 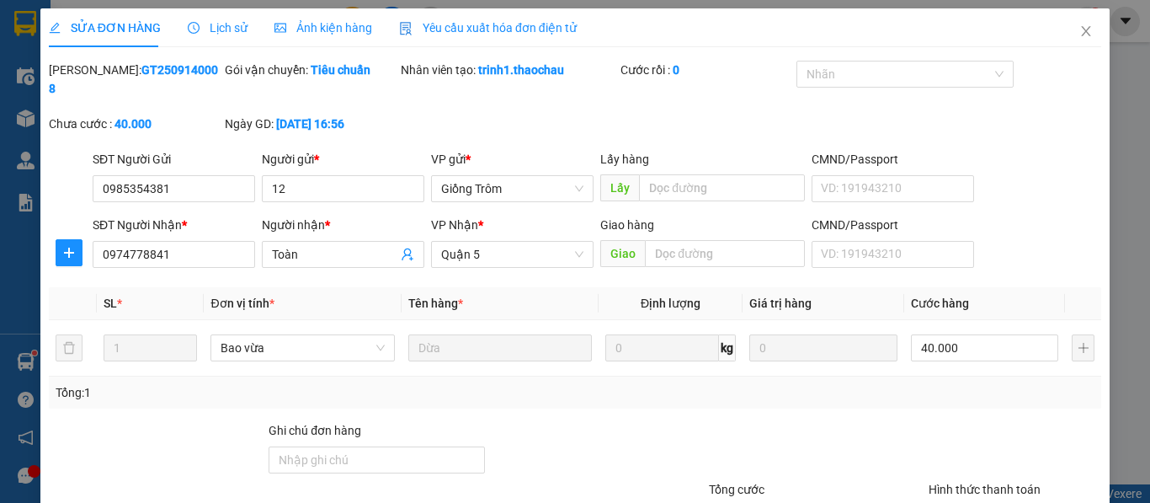 I want to click on img: icon, so click(x=406, y=29).